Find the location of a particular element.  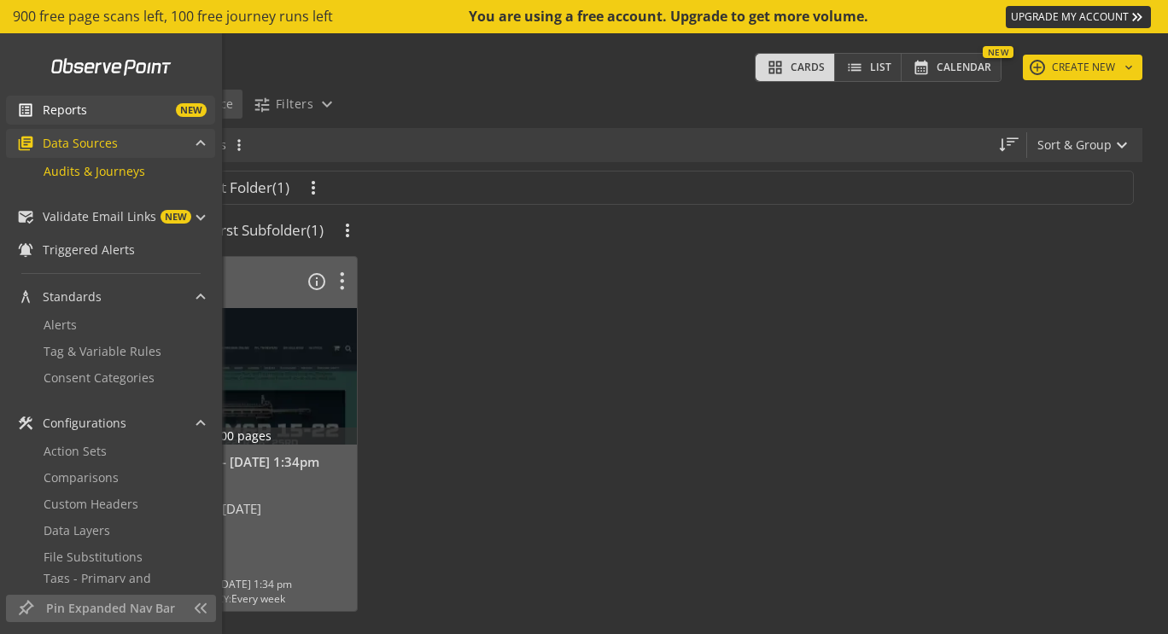

div: You are using a free account. Upgrade to get more volume. is located at coordinates (669, 16).